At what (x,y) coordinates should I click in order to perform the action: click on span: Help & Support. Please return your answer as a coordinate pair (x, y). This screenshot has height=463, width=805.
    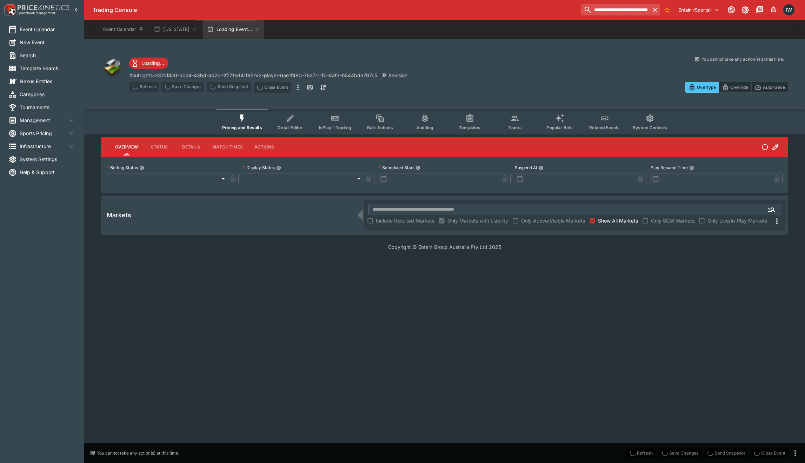
    Looking at the image, I should click on (47, 172).